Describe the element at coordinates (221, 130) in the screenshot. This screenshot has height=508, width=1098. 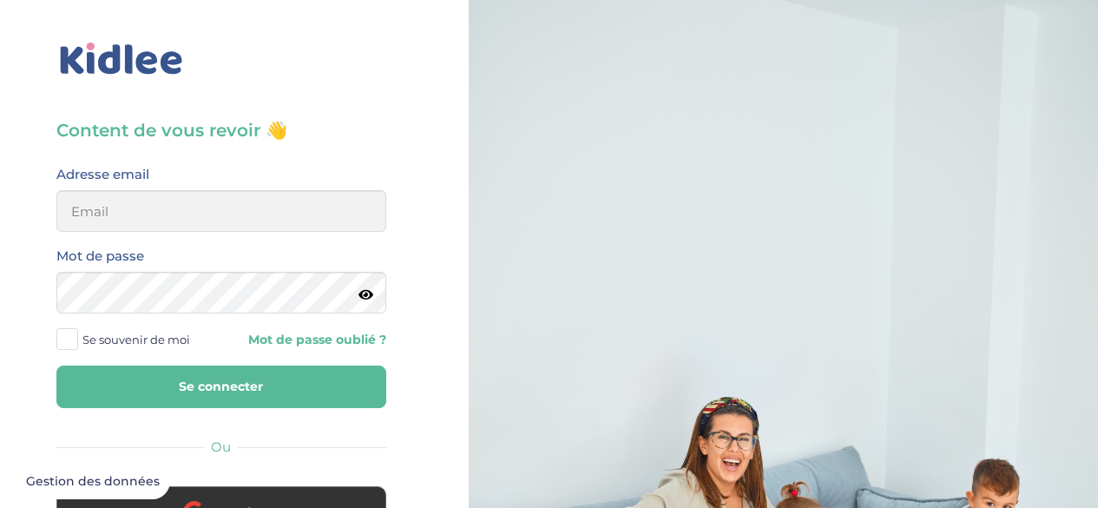
I see `h3: Content de vous revoir 👋` at that location.